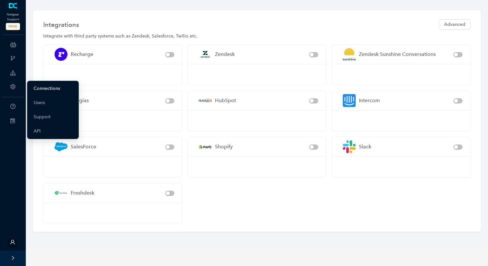 The image size is (488, 266). I want to click on a: Support, so click(42, 117).